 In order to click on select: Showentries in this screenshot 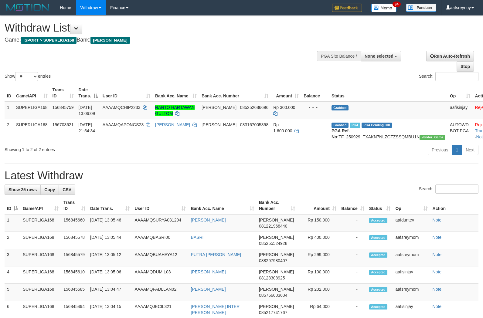, I will do `click(26, 77)`.